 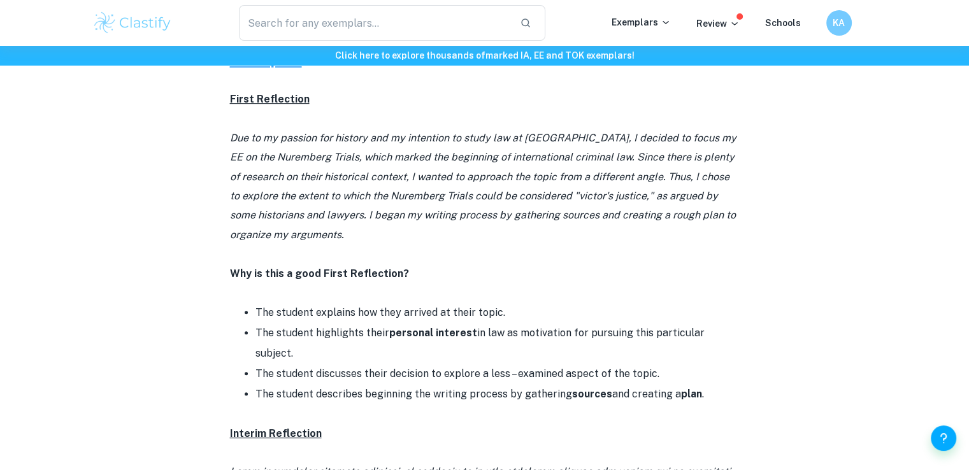 What do you see at coordinates (498, 313) in the screenshot?
I see `li: The student explains how they arrived at their topic.` at bounding box center [498, 313].